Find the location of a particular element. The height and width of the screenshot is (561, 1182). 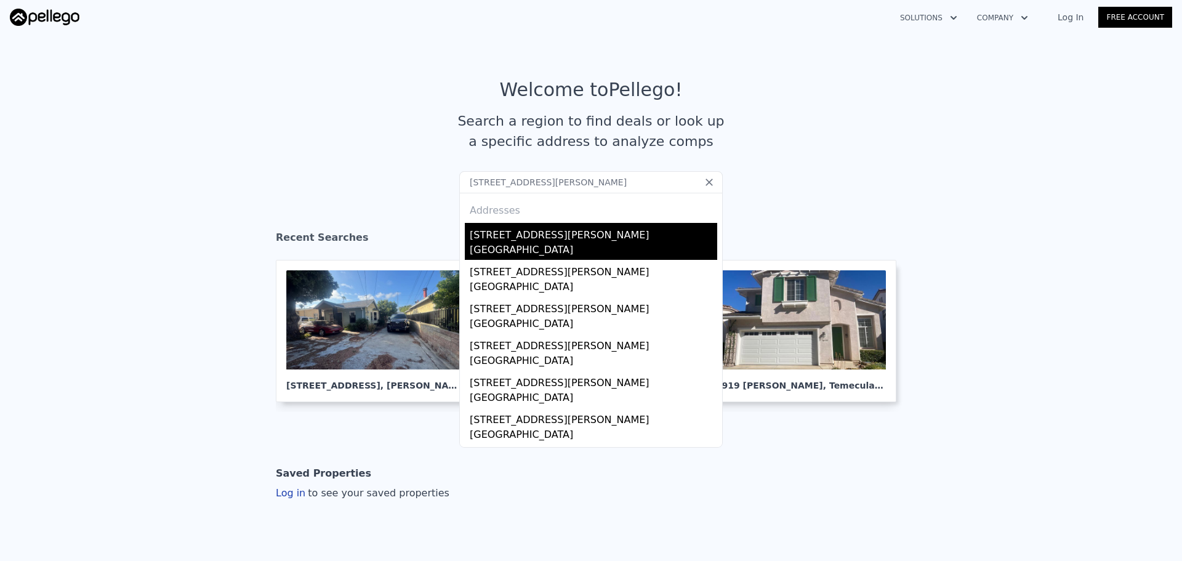

div: Welcome to Pellego ! is located at coordinates (591, 90).